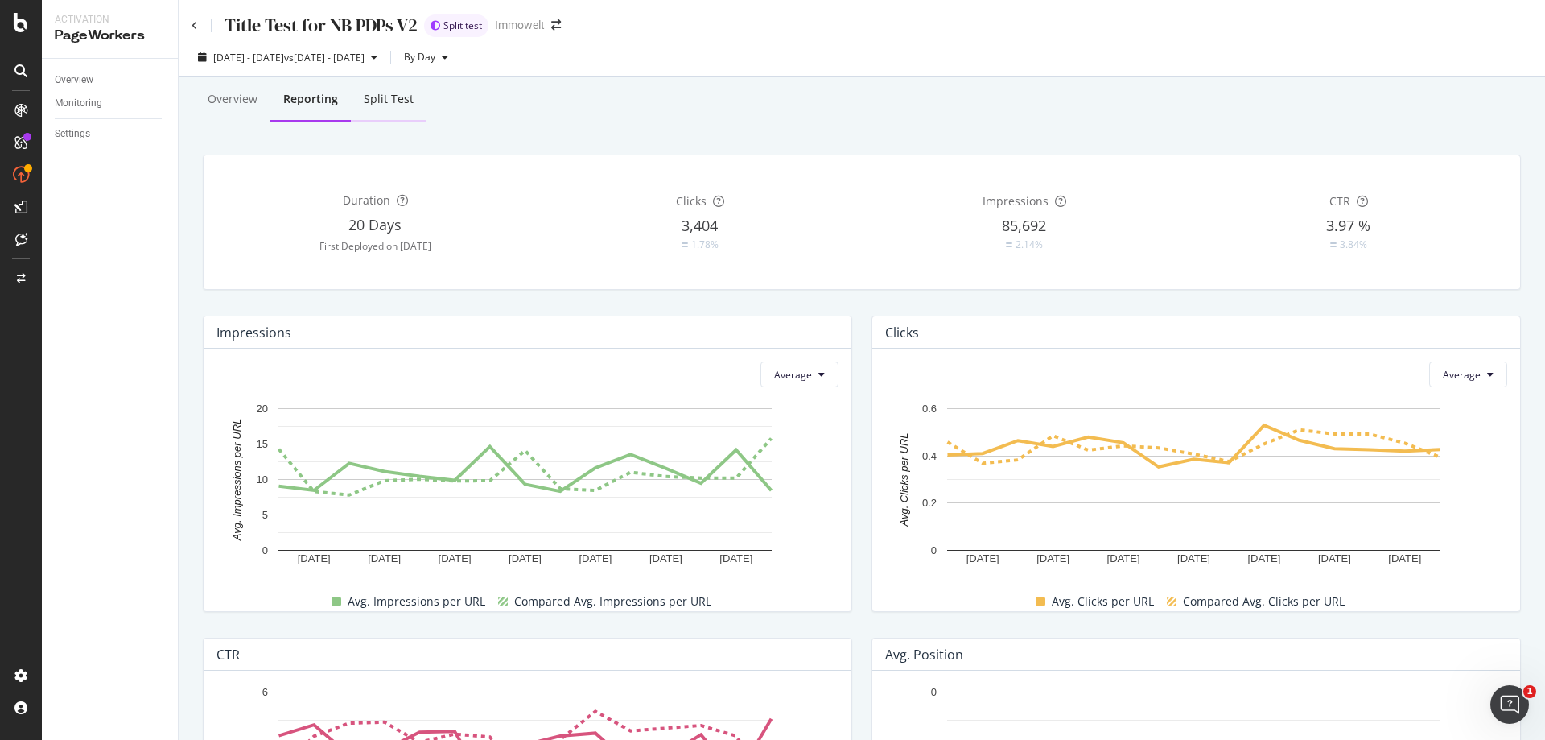 The height and width of the screenshot is (740, 1545). What do you see at coordinates (556, 25) in the screenshot?
I see `div: arrow-right-arrow-left` at bounding box center [556, 25].